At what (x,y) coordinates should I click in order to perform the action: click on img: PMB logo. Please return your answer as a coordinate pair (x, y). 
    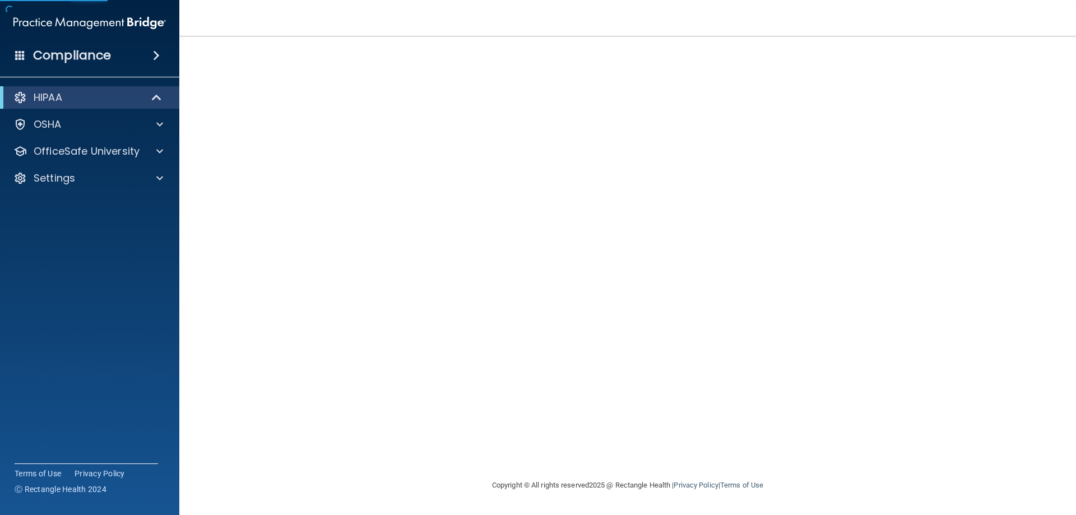
    Looking at the image, I should click on (90, 23).